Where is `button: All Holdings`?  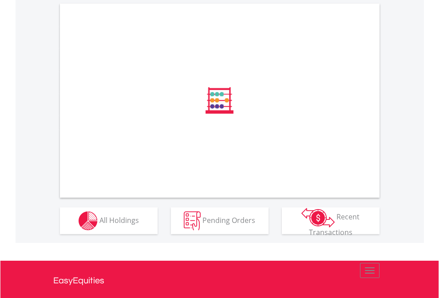
button: All Holdings is located at coordinates (109, 221).